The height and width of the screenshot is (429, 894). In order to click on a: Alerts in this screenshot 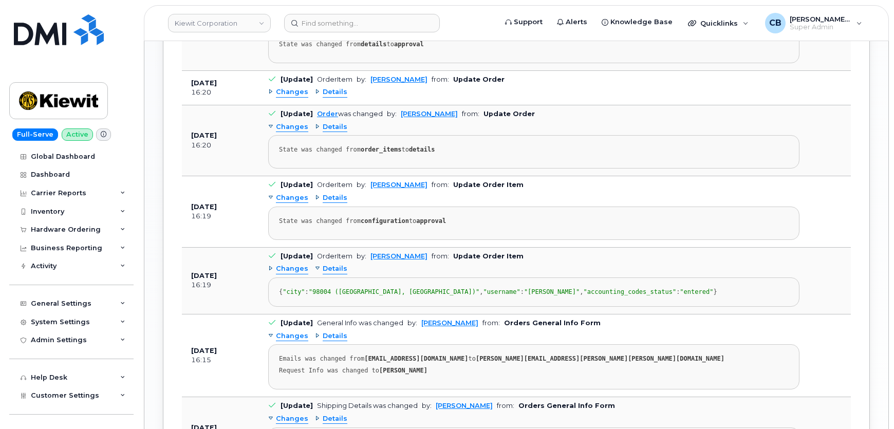, I will do `click(572, 22)`.